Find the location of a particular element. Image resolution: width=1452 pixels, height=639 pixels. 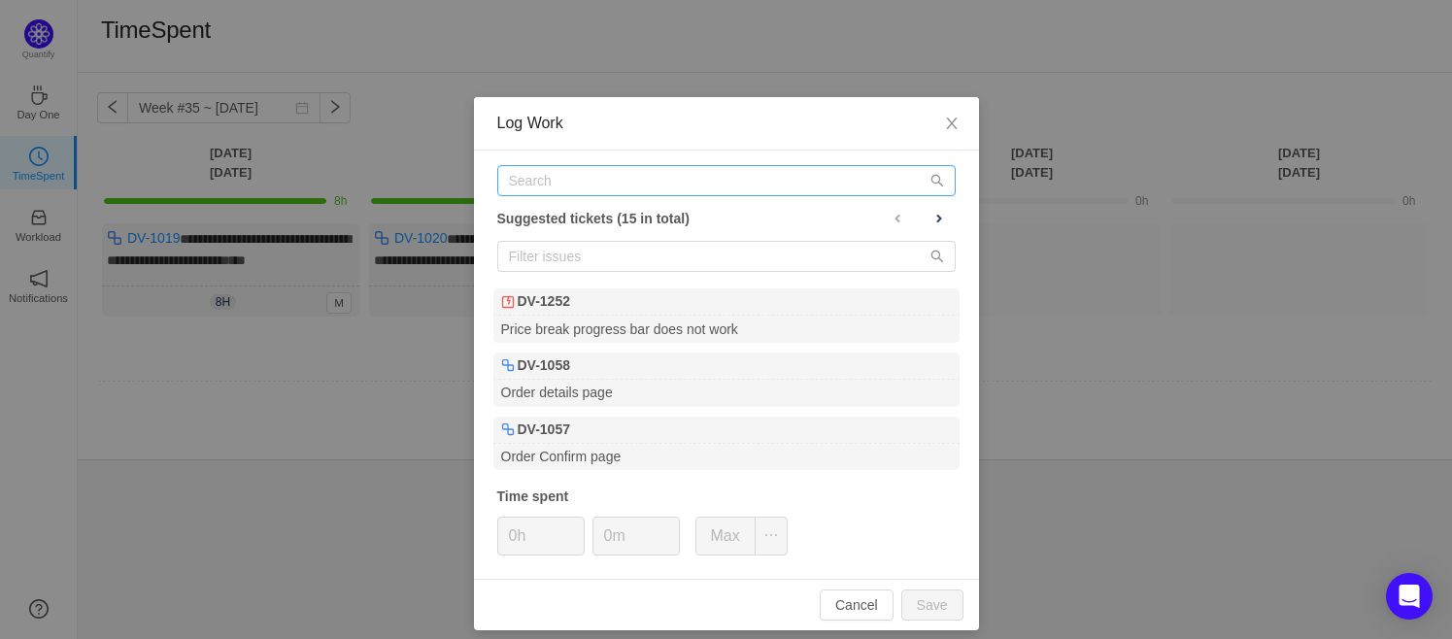

i: icon: close is located at coordinates (952, 123).